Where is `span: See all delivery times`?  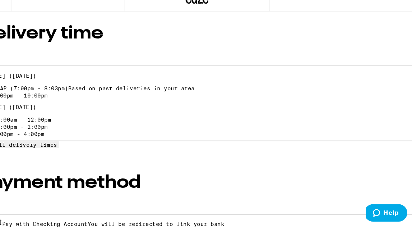 span: See all delivery times is located at coordinates (38, 149).